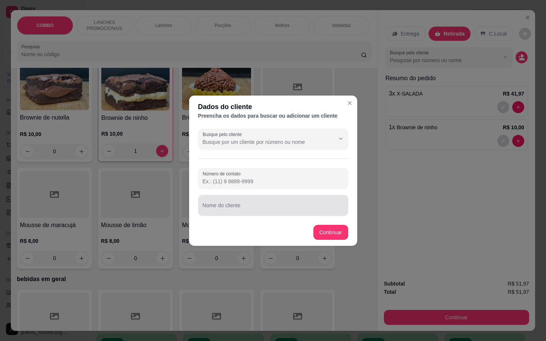  Describe the element at coordinates (341, 139) in the screenshot. I see `button: Show suggestions` at that location.